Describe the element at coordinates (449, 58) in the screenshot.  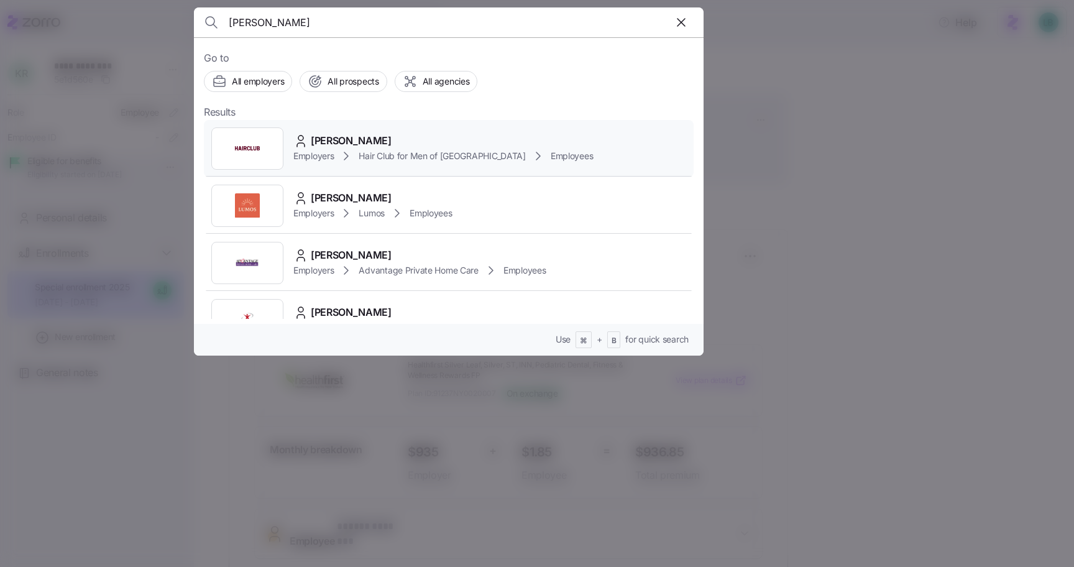
I see `span: Go to` at that location.